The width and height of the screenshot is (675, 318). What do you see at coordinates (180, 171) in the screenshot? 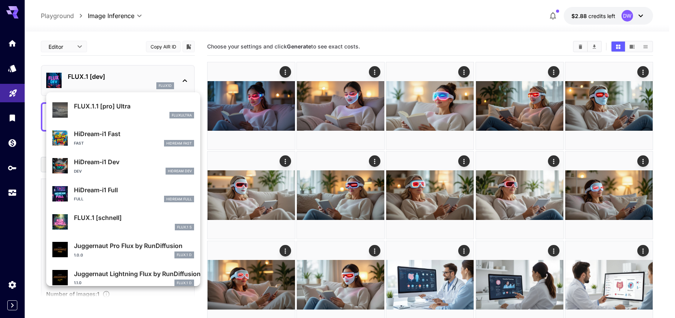
I see `p: HiDream Dev` at bounding box center [180, 171].